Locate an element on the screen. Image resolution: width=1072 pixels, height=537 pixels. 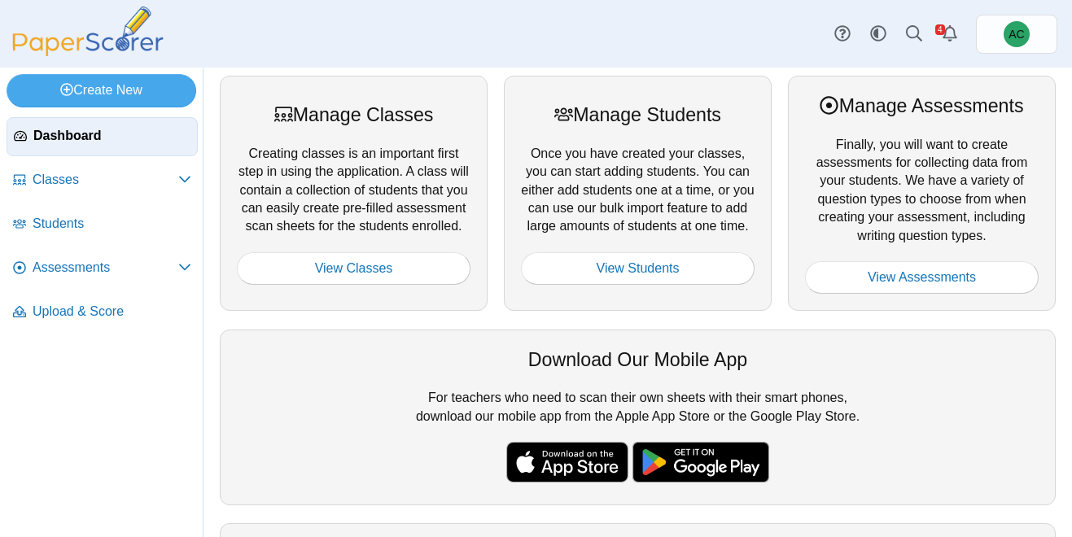
a: Alerts is located at coordinates (950, 34).